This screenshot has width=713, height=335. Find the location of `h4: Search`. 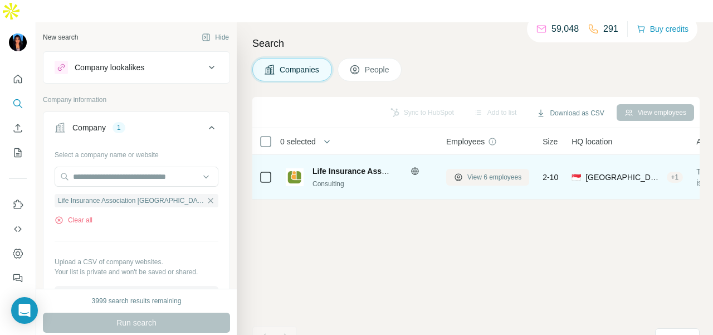

h4: Search is located at coordinates (476, 43).